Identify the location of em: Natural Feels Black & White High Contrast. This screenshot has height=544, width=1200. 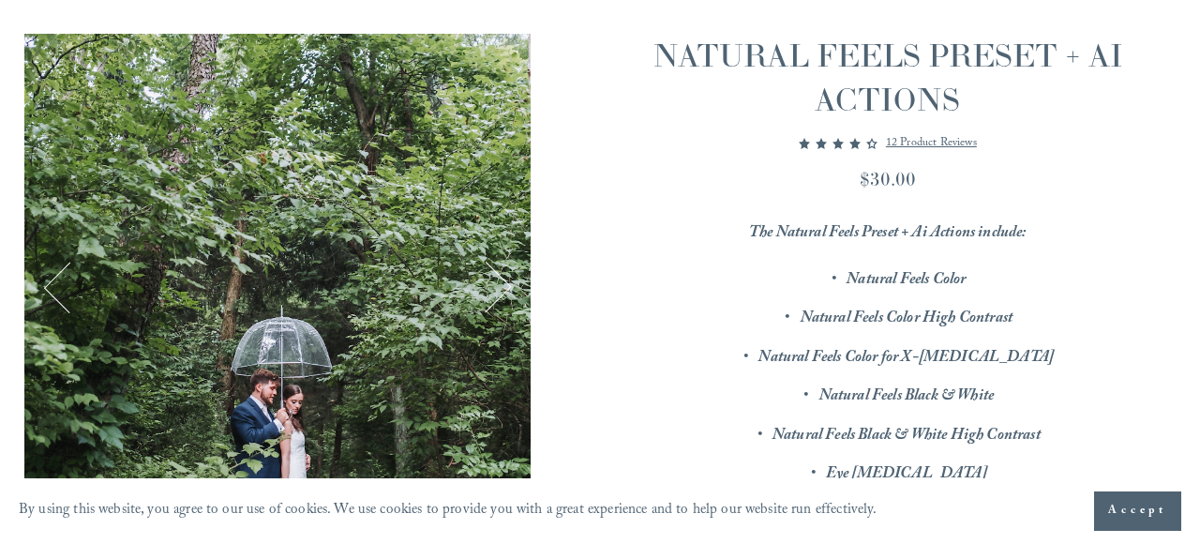
(906, 436).